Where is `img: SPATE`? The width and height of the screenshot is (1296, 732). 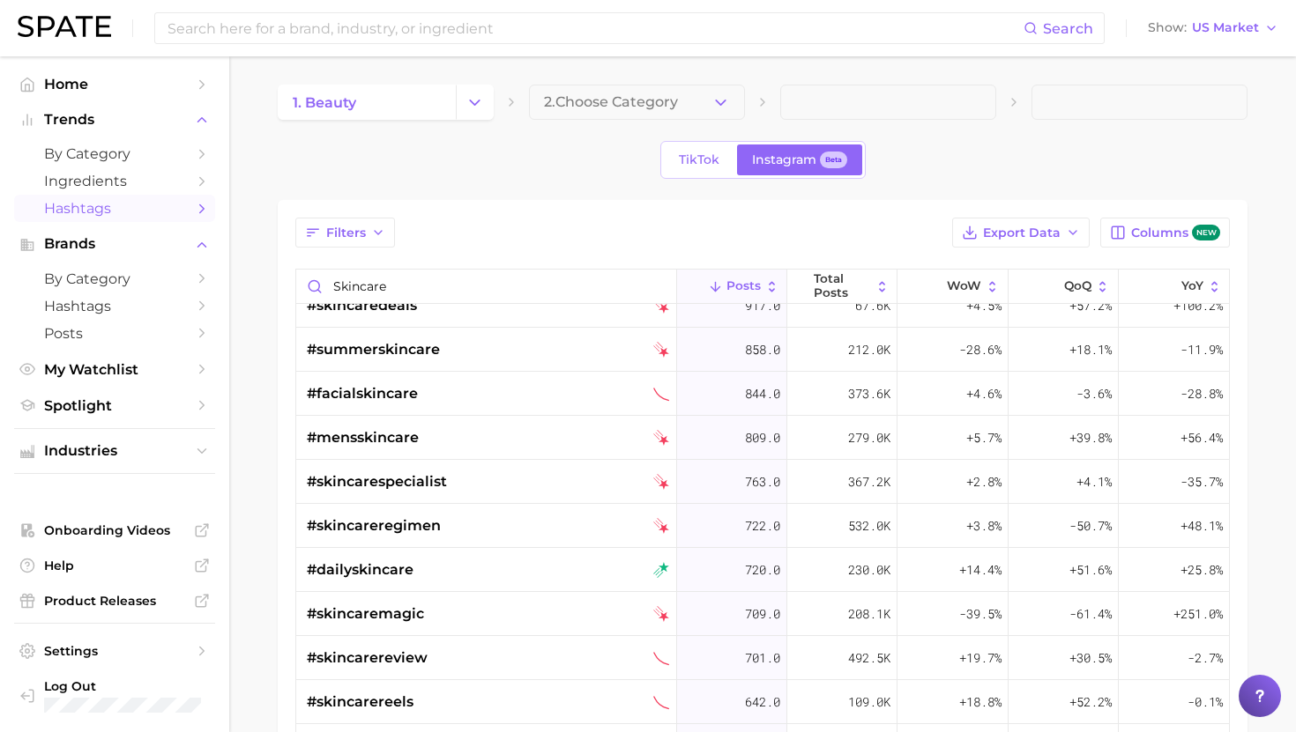
img: SPATE is located at coordinates (64, 26).